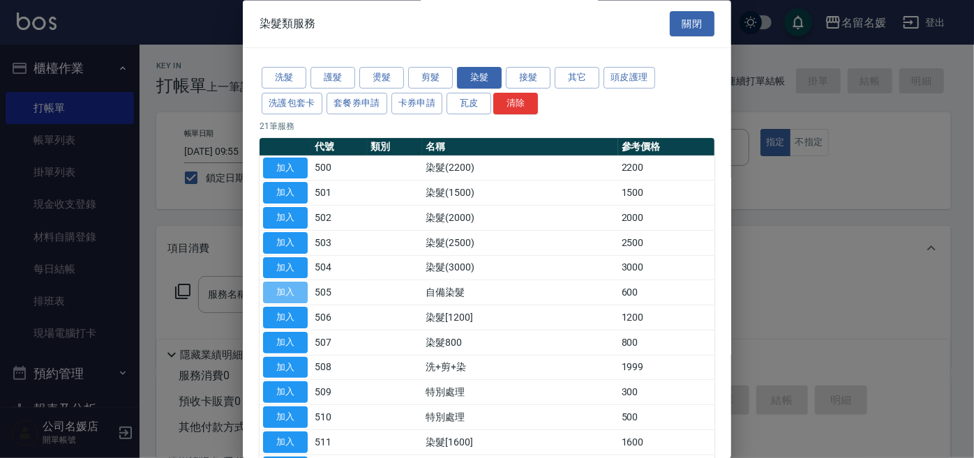 The image size is (974, 458). Describe the element at coordinates (666, 169) in the screenshot. I see `td: 2200` at that location.